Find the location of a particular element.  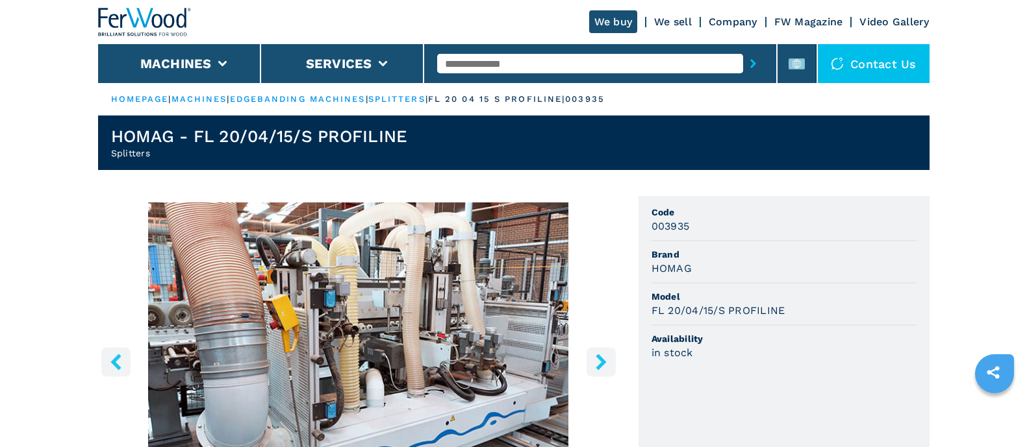

a: edgebanding machines is located at coordinates (297, 99).